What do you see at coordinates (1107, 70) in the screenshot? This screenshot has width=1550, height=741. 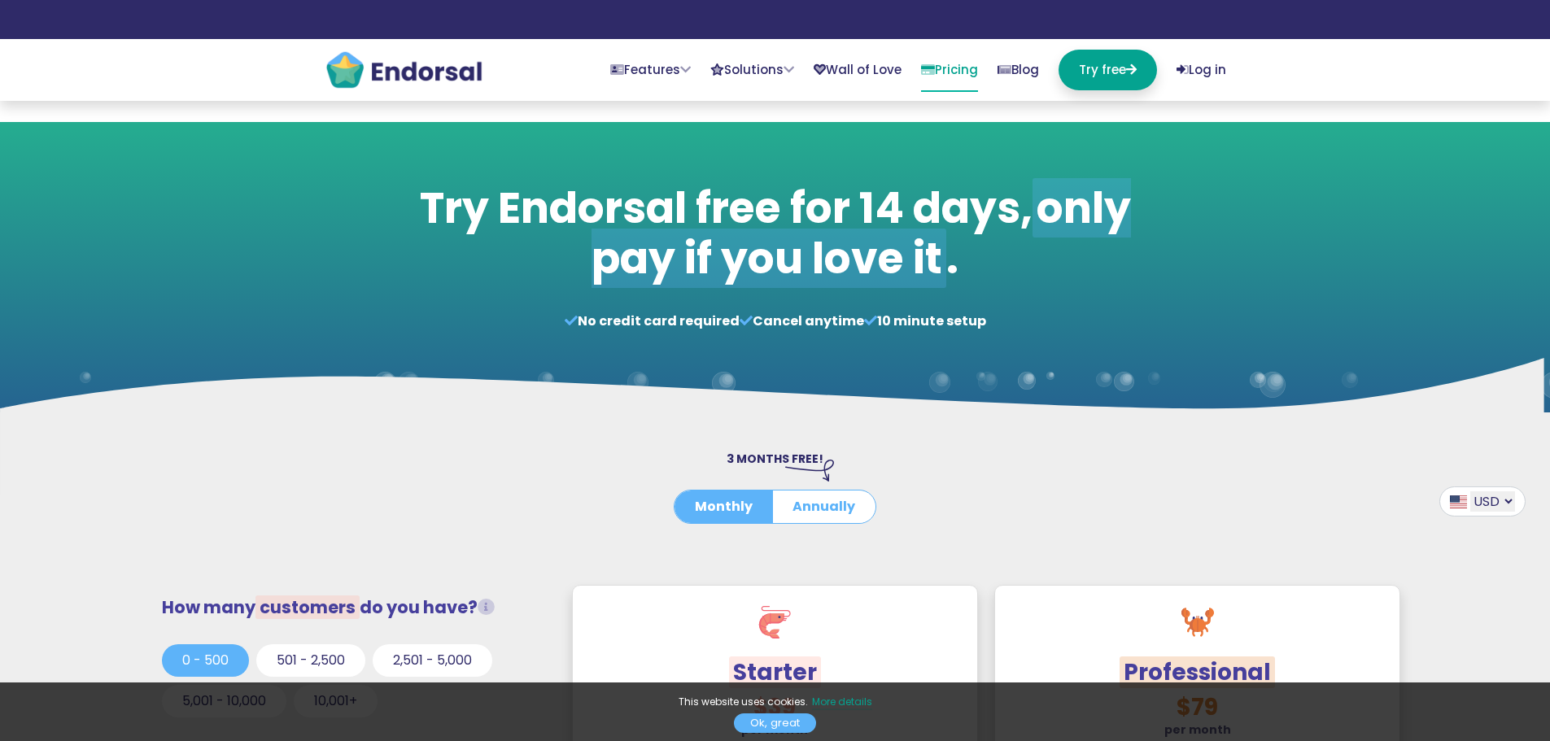 I see `a: Try free` at bounding box center [1107, 70].